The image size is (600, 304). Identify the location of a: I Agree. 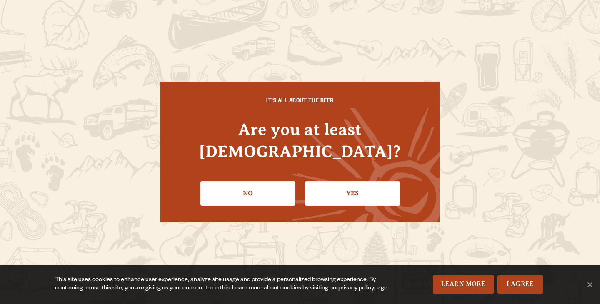
(520, 285).